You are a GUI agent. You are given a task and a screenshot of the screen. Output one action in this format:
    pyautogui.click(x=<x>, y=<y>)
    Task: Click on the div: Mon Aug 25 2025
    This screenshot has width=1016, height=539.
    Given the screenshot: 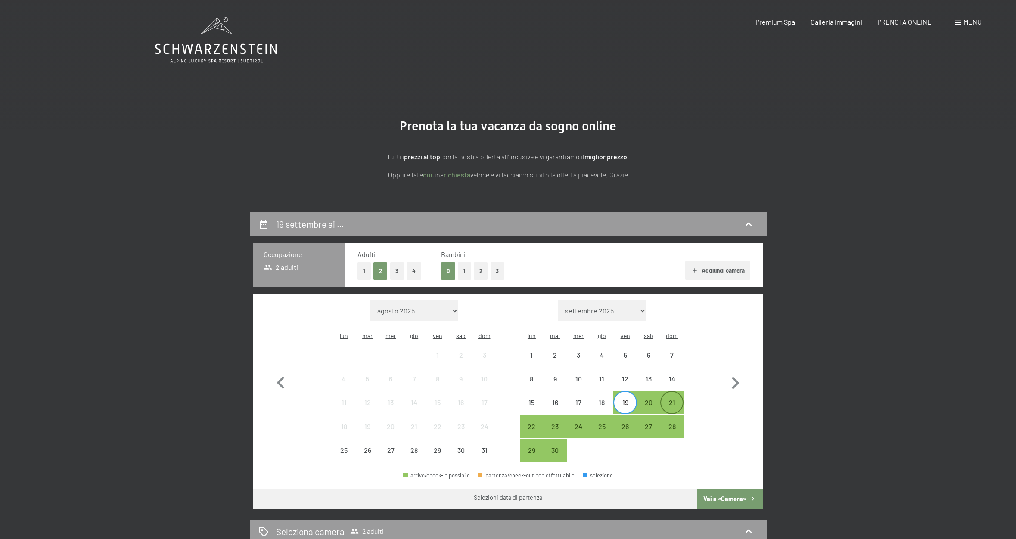 What is the action you would take?
    pyautogui.click(x=344, y=451)
    